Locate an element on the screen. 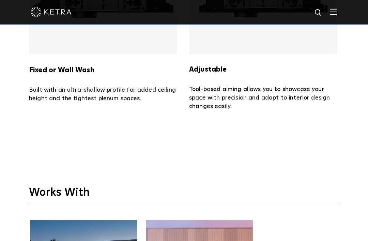 The height and width of the screenshot is (241, 368). strong: Fixed or Wall Wash is located at coordinates (62, 70).